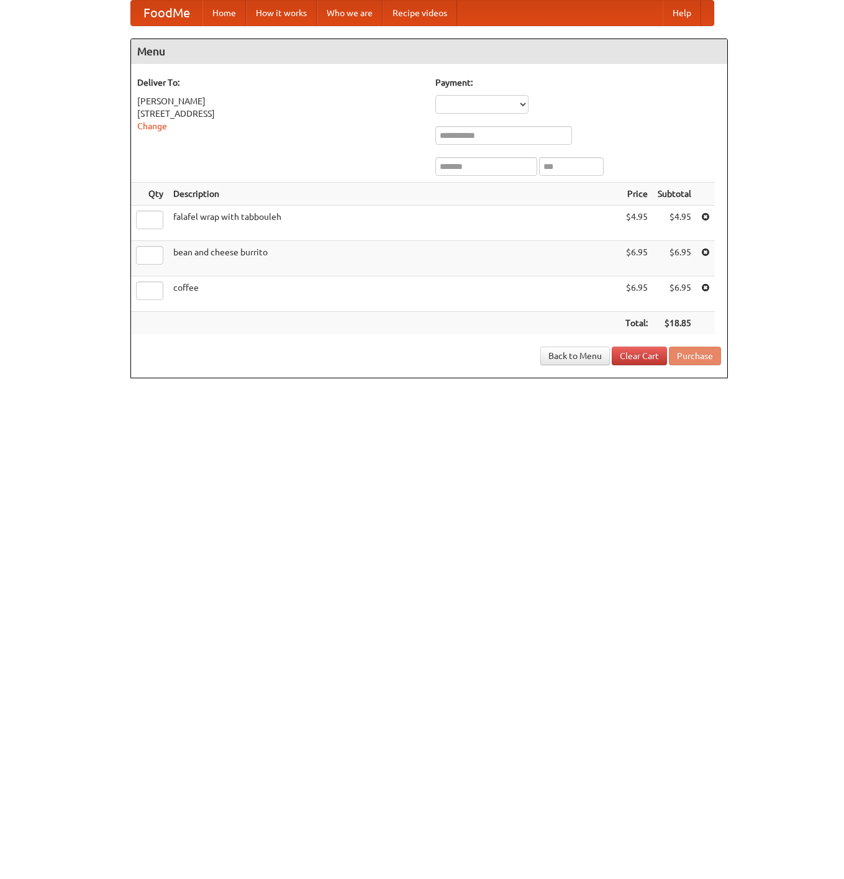  I want to click on a: How it works, so click(281, 13).